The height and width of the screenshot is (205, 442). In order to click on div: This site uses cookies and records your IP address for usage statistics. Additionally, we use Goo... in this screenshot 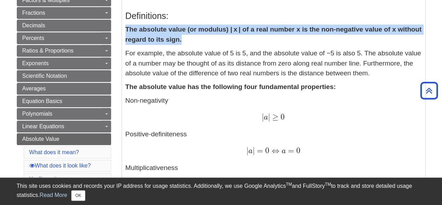, I will do `click(221, 191)`.